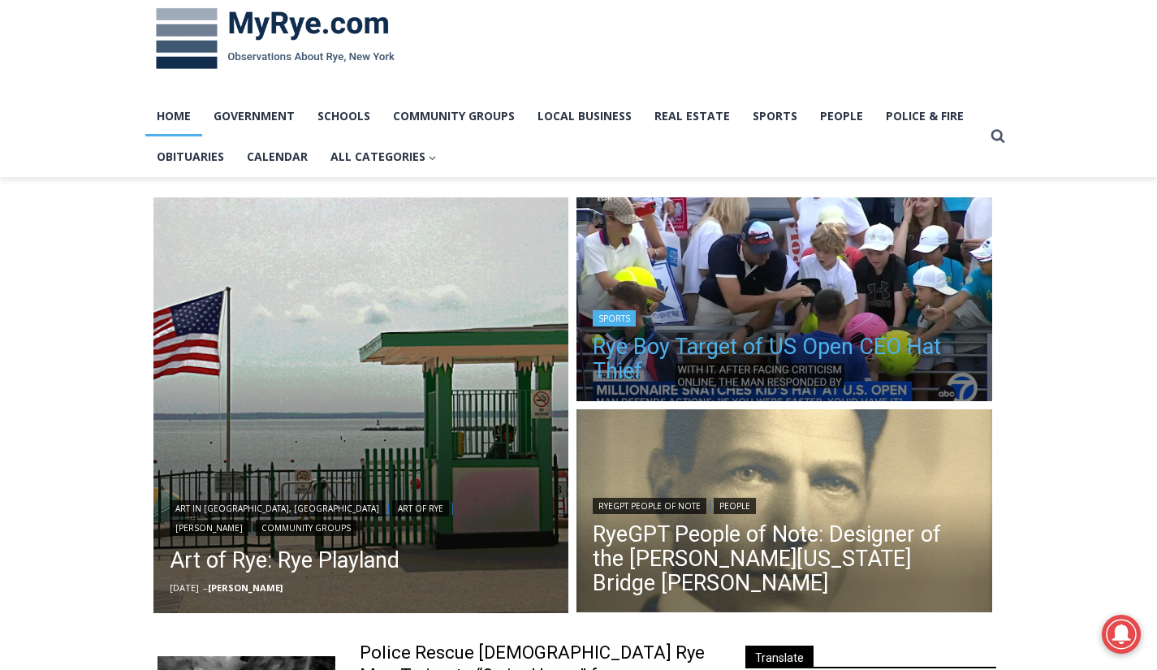 Image resolution: width=1157 pixels, height=670 pixels. I want to click on nav: Primary Navigation, so click(564, 136).